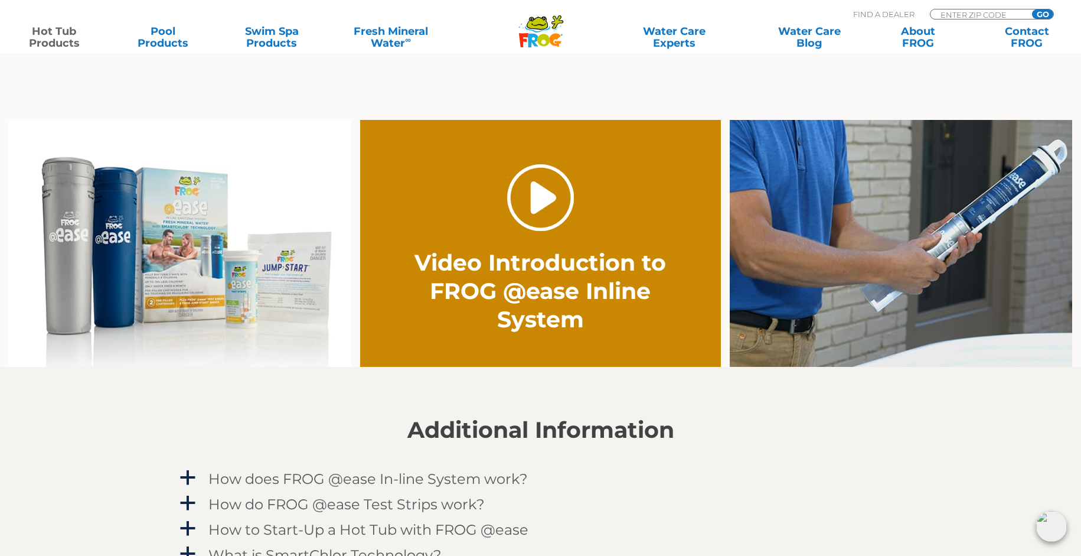 The height and width of the screenshot is (556, 1081). Describe the element at coordinates (541, 478) in the screenshot. I see `a: a How does FROG @ease In-line System work?` at that location.